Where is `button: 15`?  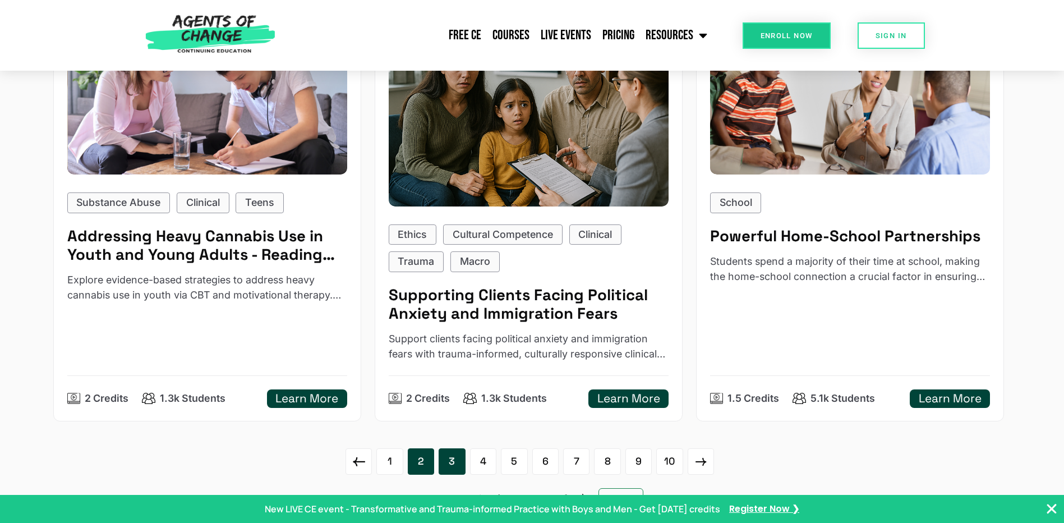
button: 15 is located at coordinates (620, 499).